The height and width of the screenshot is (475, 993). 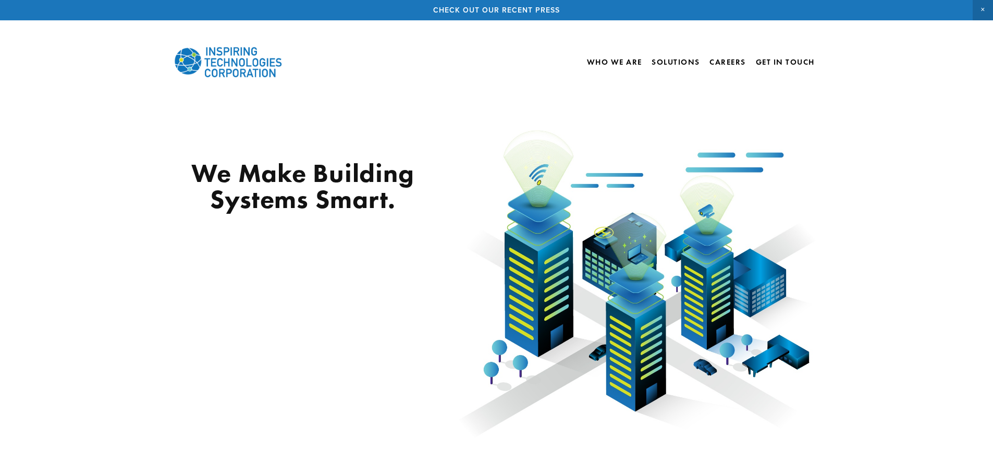 What do you see at coordinates (614, 62) in the screenshot?
I see `a: Who We Are` at bounding box center [614, 62].